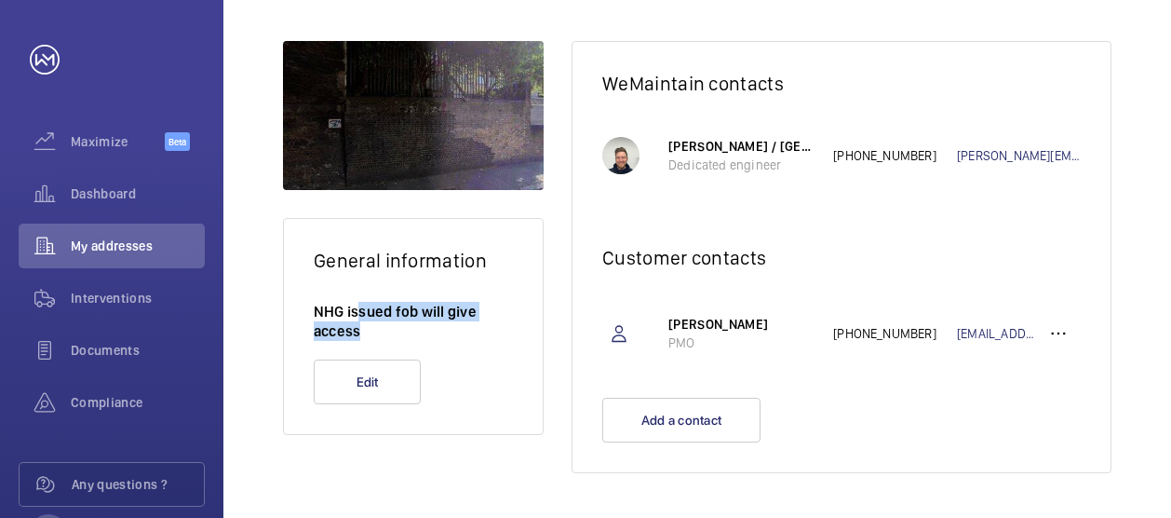 Image resolution: width=1171 pixels, height=518 pixels. Describe the element at coordinates (741, 343) in the screenshot. I see `p: PMO` at that location.